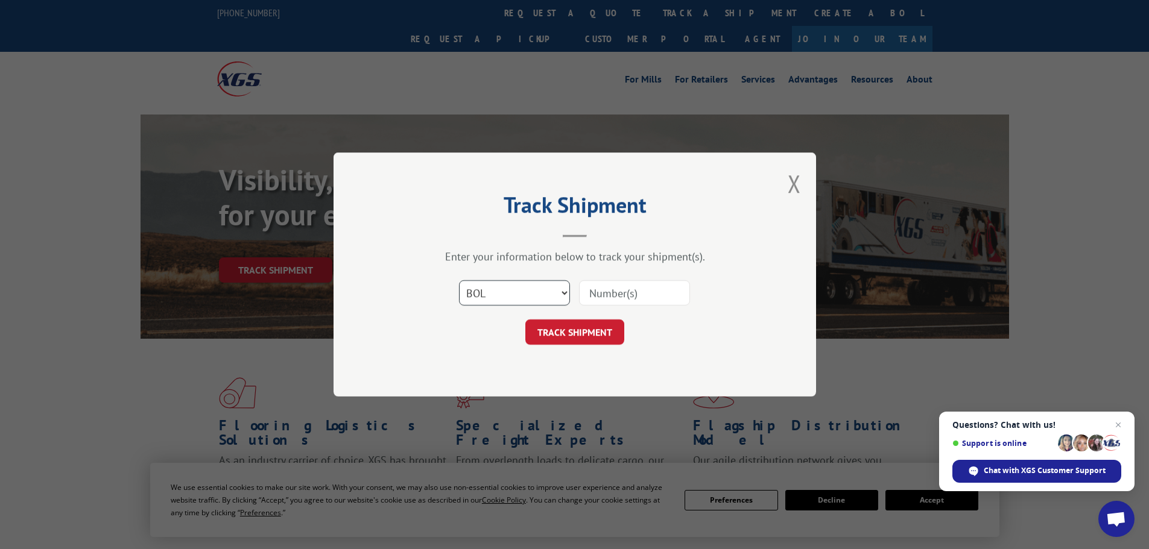  What do you see at coordinates (575, 256) in the screenshot?
I see `div: Enter your information below to track your shipment(s).` at bounding box center [575, 256].